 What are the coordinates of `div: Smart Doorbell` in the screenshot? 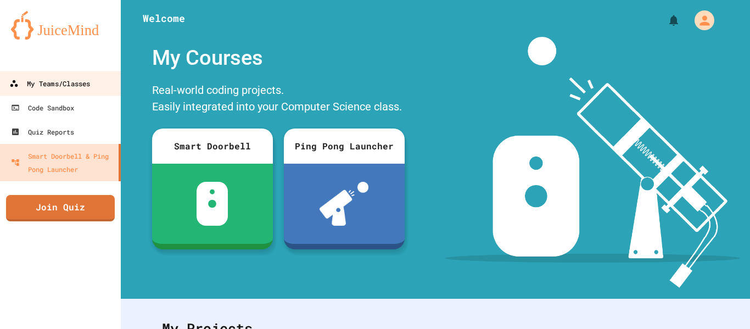 It's located at (212, 146).